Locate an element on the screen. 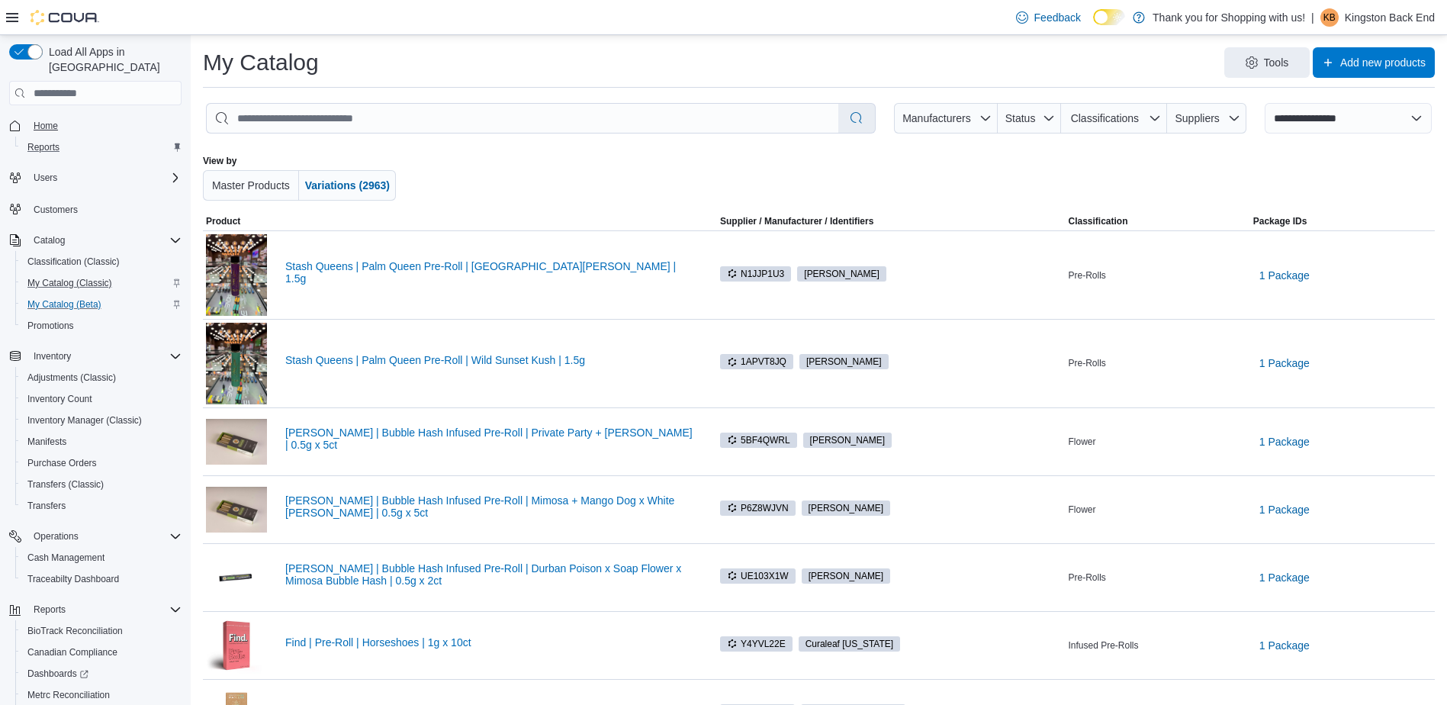 The height and width of the screenshot is (705, 1447). a: Stash Queens | Palm Queen Pre-Roll | Wild Sunset Kush | 1.5g is located at coordinates (489, 360).